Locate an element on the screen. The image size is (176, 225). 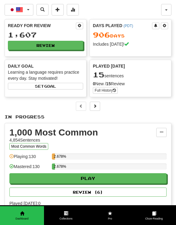
div: New / Review is located at coordinates (131, 84).